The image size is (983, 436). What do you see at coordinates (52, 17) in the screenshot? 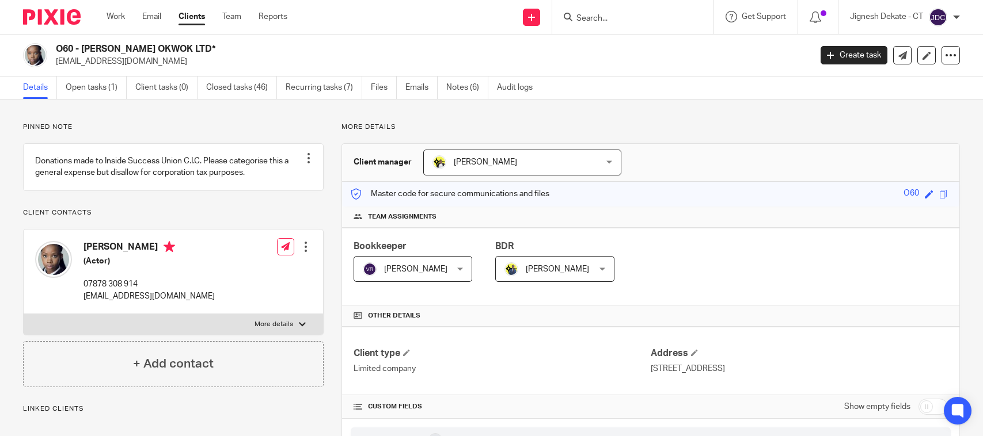
I see `img: Pixie` at bounding box center [52, 17].